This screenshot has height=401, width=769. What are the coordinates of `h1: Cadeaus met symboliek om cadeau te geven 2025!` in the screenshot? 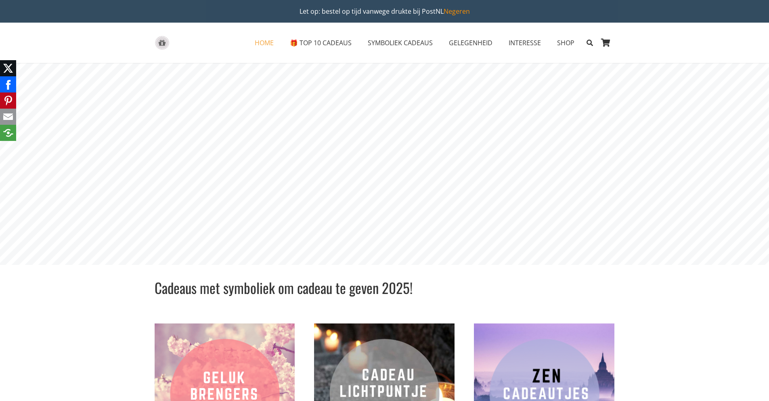 It's located at (385, 287).